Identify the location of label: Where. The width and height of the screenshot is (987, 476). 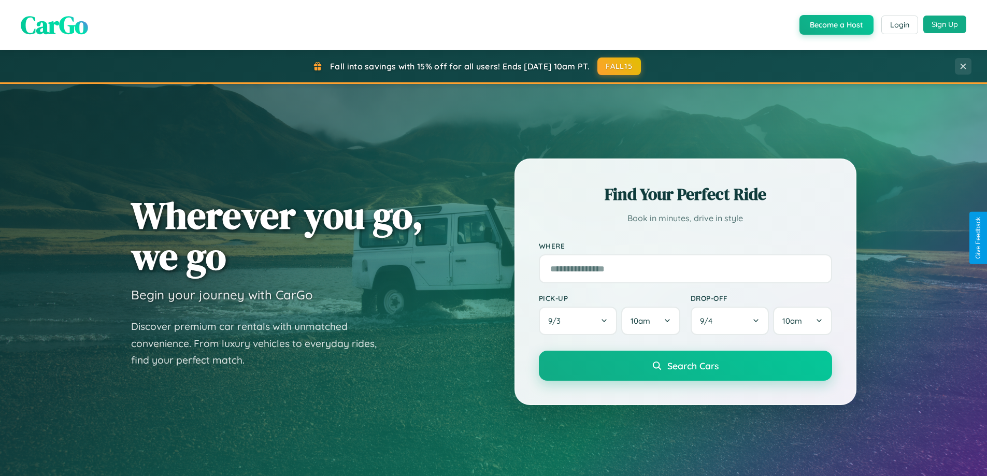
(685, 246).